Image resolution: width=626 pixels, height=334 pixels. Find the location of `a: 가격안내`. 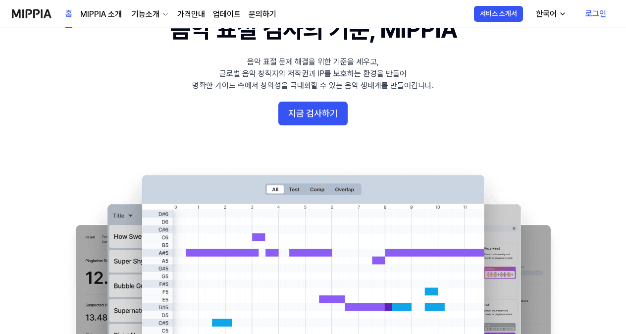

a: 가격안내 is located at coordinates (191, 14).